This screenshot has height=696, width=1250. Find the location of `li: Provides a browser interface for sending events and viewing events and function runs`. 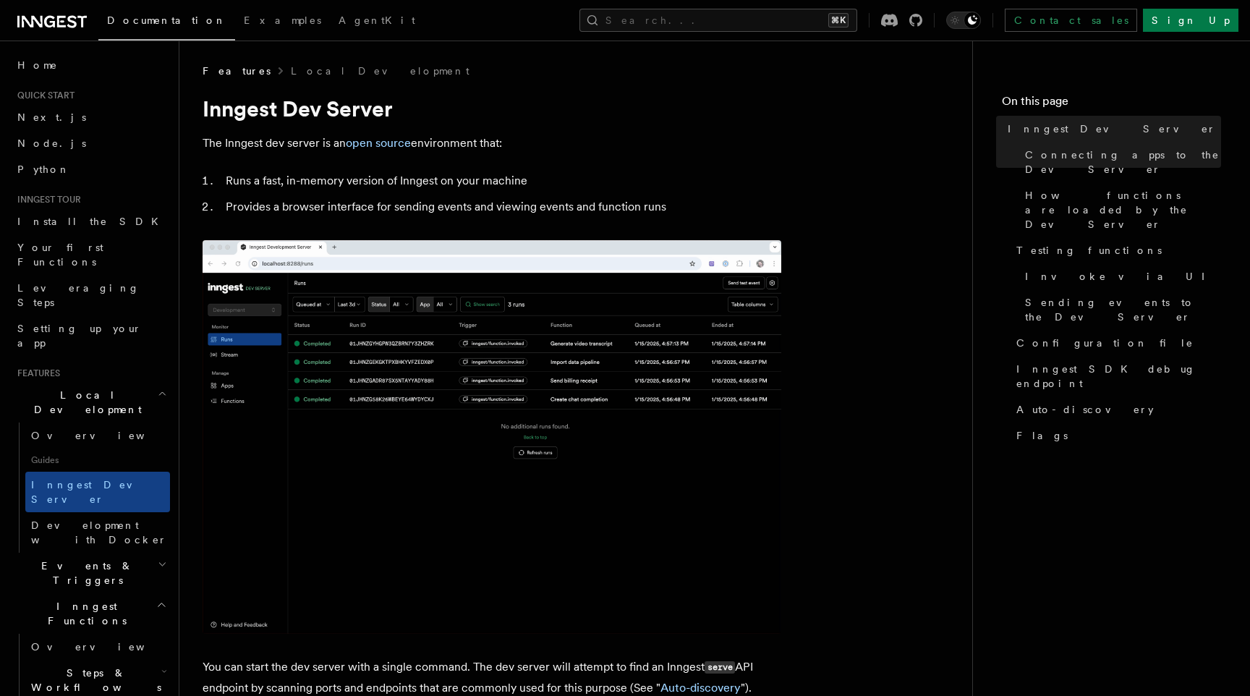

li: Provides a browser interface for sending events and viewing events and function runs is located at coordinates (501, 207).